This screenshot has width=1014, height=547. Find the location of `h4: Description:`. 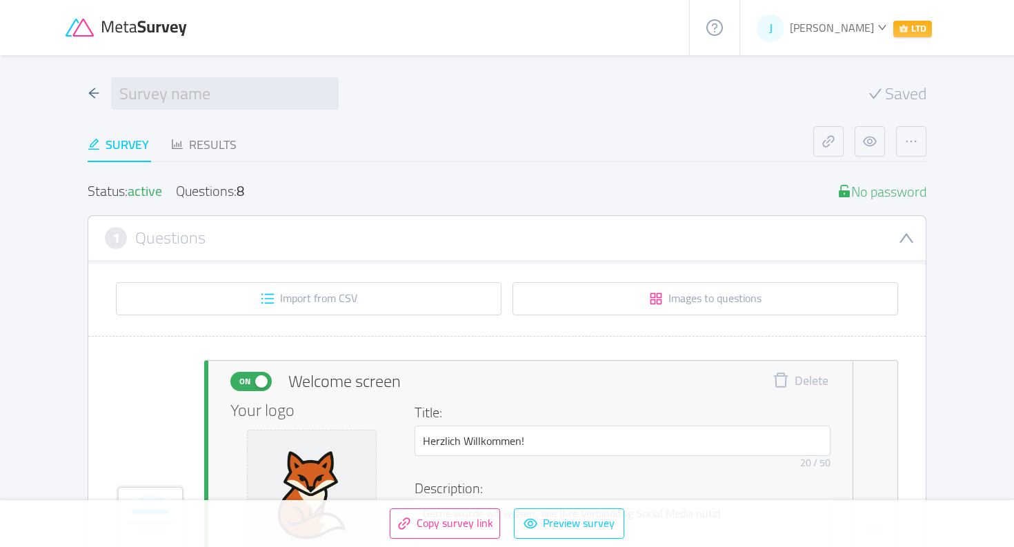

h4: Description: is located at coordinates (618, 489).